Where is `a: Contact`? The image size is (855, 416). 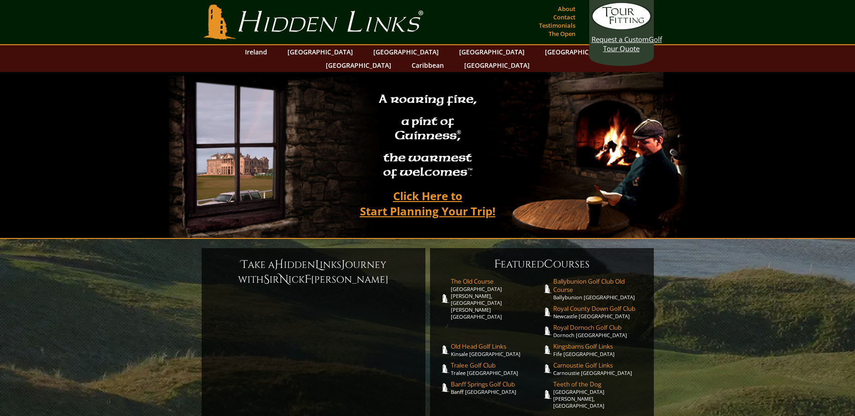 a: Contact is located at coordinates (565, 17).